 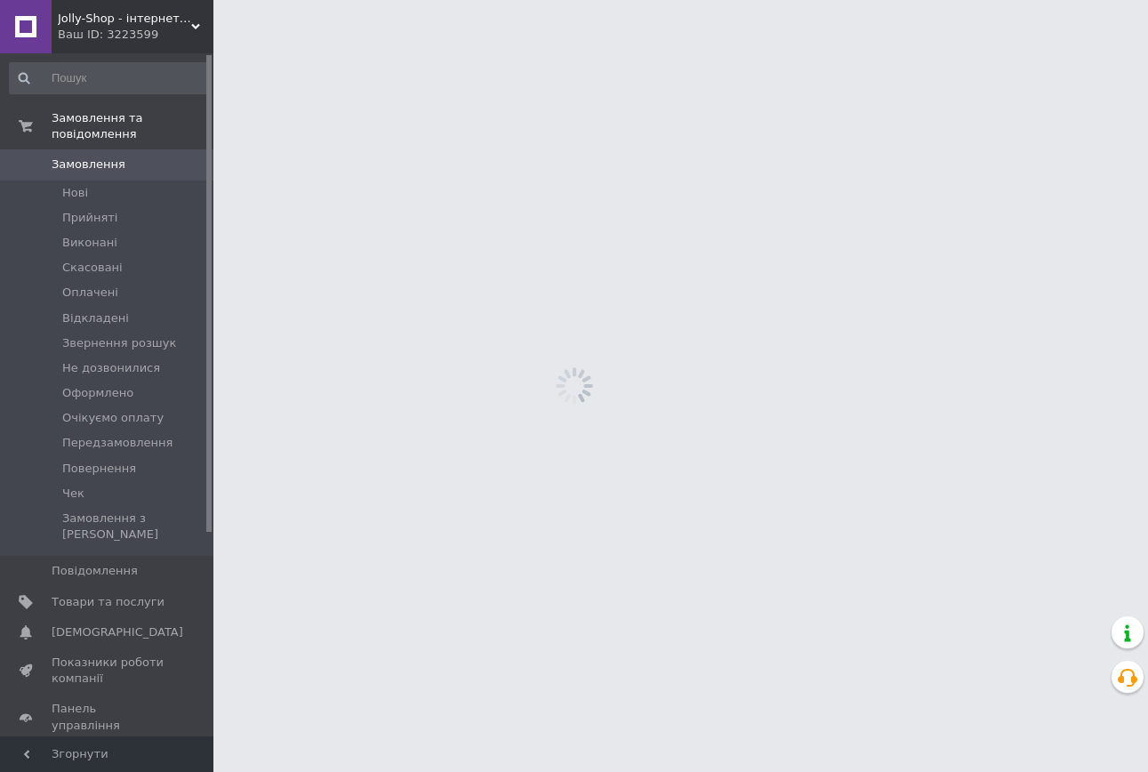 I want to click on span: Звернення розшук, so click(x=119, y=343).